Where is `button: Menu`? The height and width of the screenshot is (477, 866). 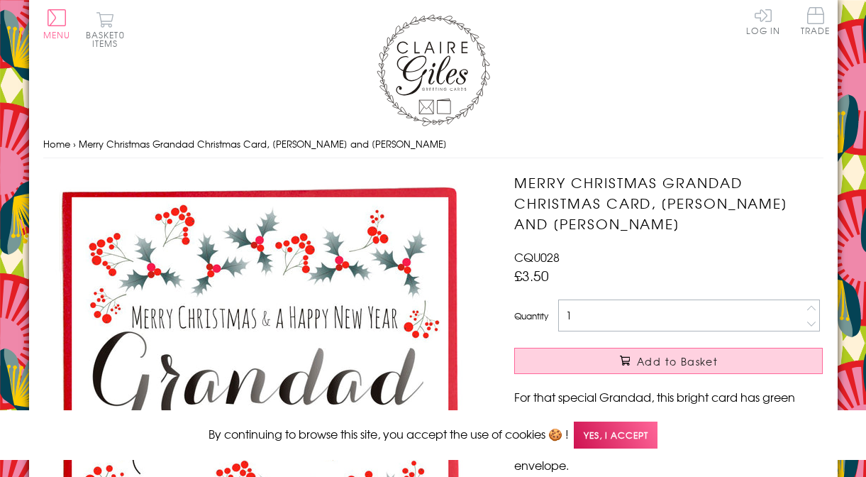 button: Menu is located at coordinates (57, 24).